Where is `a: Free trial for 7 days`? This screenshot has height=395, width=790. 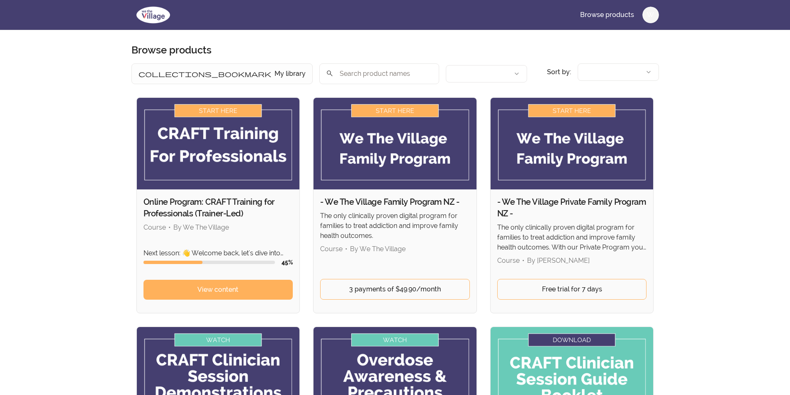
a: Free trial for 7 days is located at coordinates (572, 290).